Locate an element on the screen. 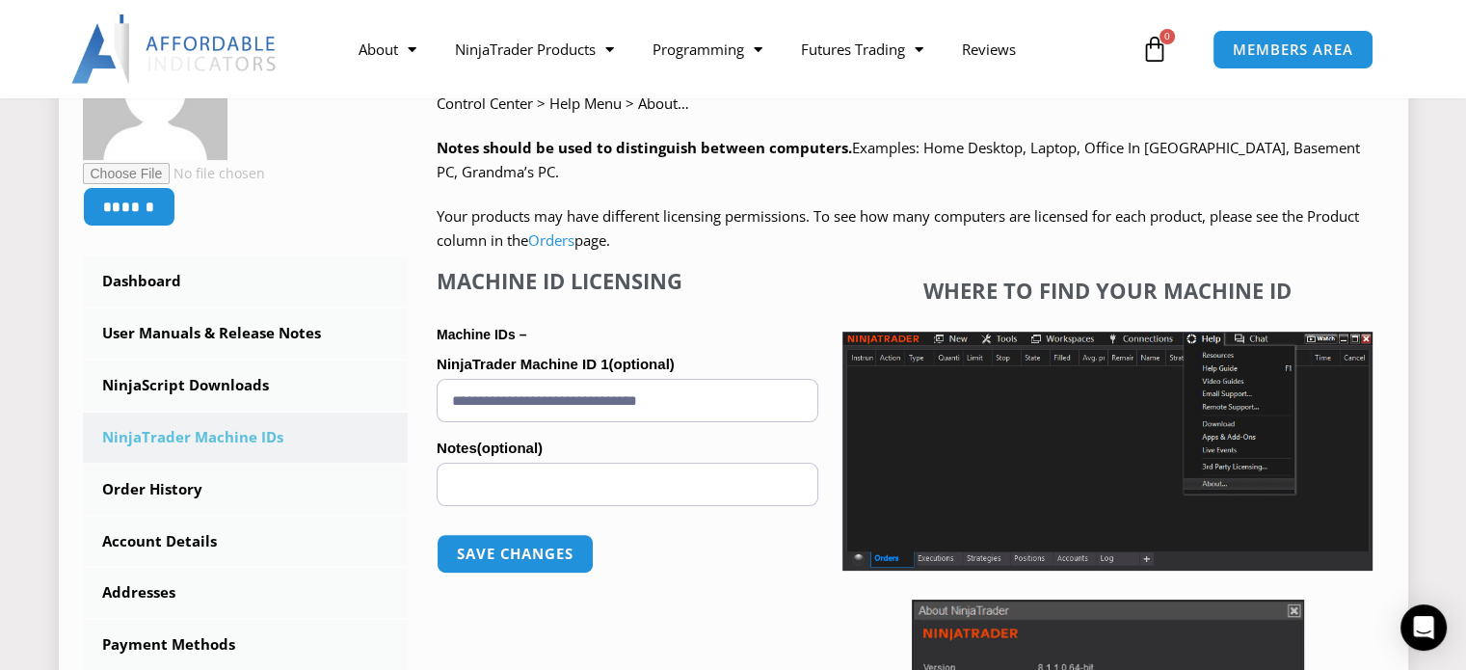 The height and width of the screenshot is (670, 1466). label: NinjaTrader Machine ID 1 is located at coordinates (627, 364).